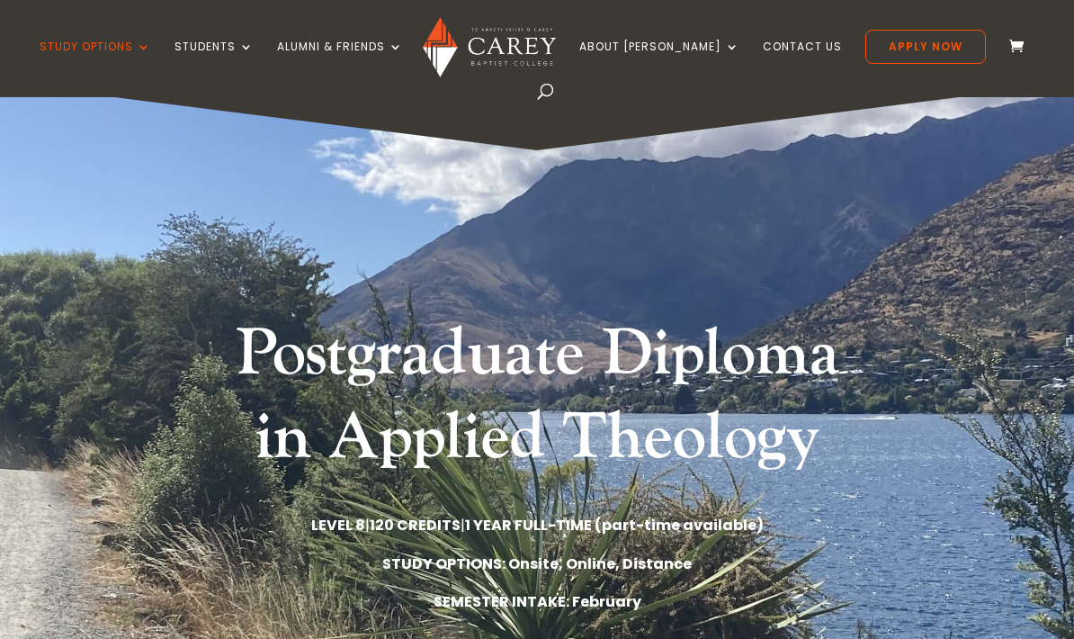  What do you see at coordinates (214, 61) in the screenshot?
I see `a: Students` at bounding box center [214, 61].